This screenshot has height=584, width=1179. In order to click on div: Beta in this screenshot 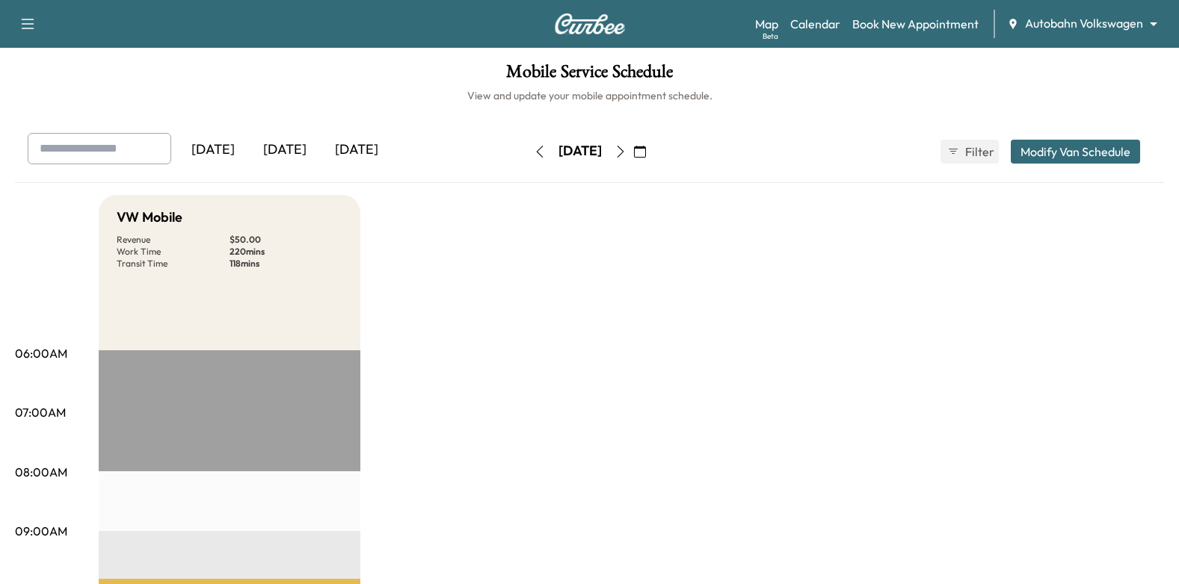, I will do `click(770, 36)`.